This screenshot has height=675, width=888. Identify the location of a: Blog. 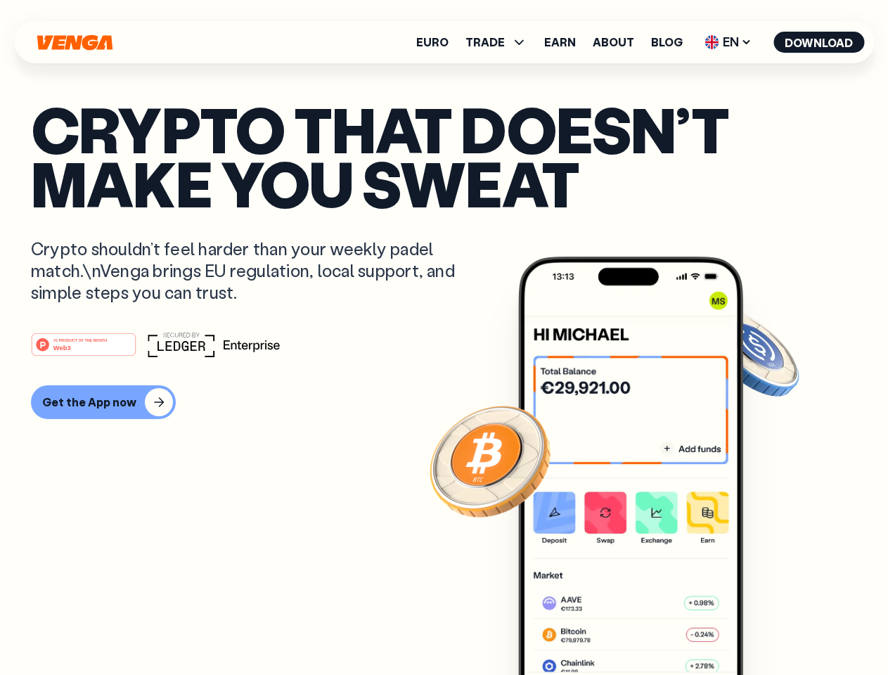
(666, 42).